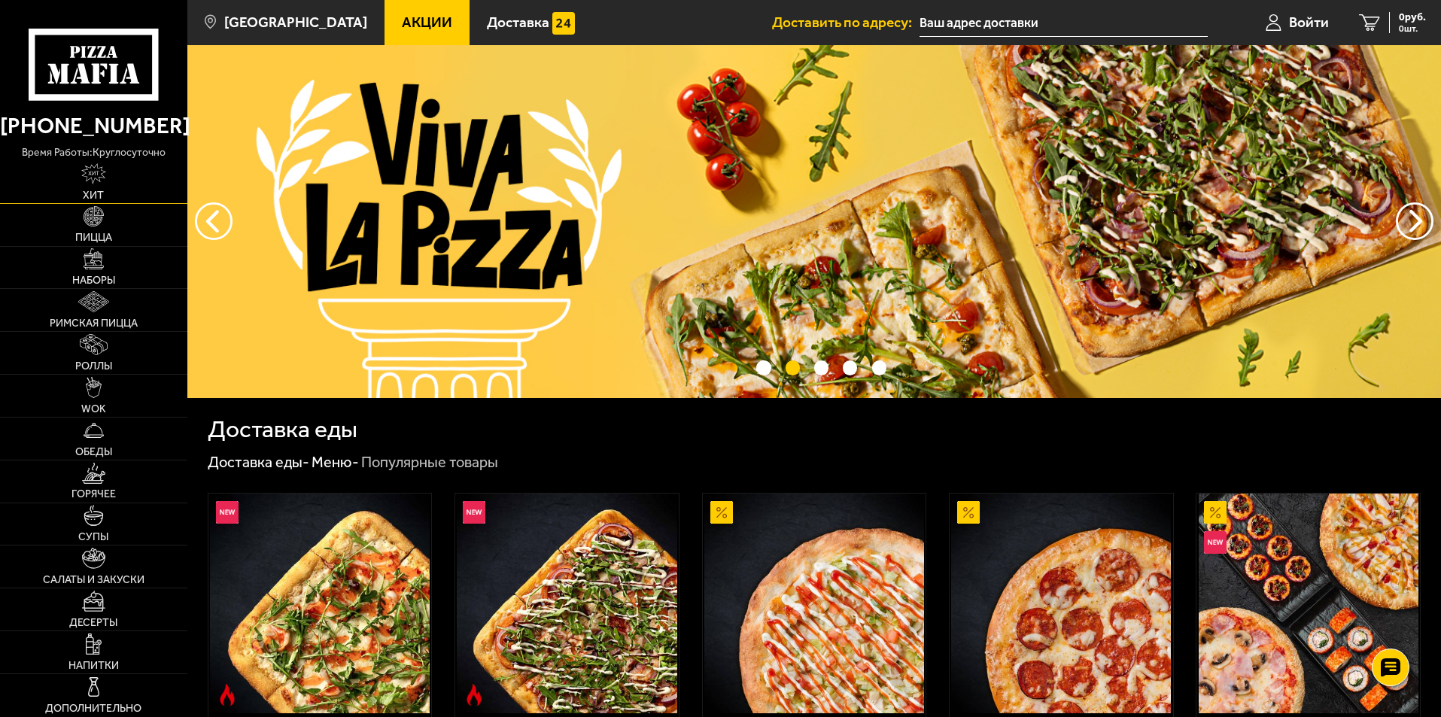 This screenshot has height=717, width=1441. Describe the element at coordinates (430, 463) in the screenshot. I see `div: Популярные товары` at that location.